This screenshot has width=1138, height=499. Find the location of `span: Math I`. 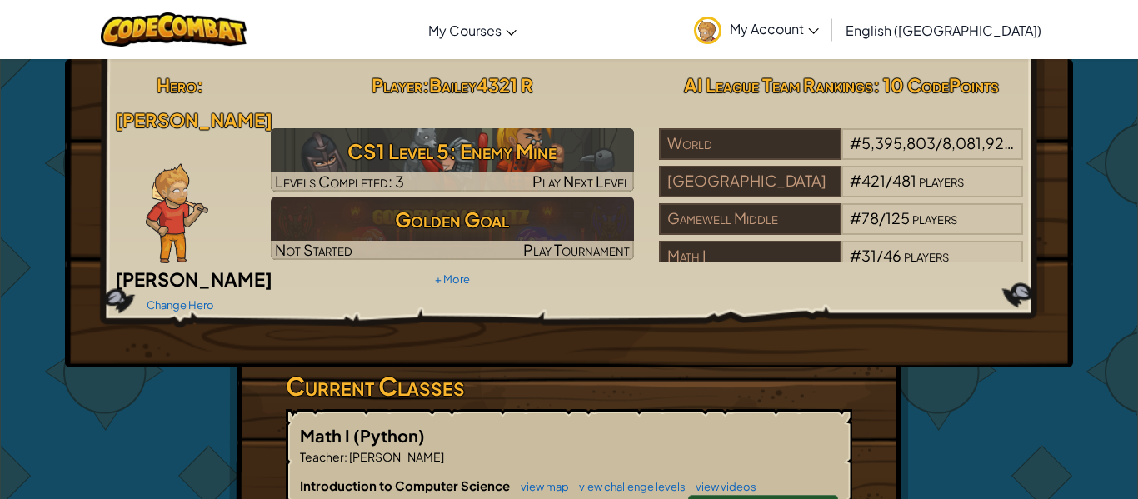

span: Math I is located at coordinates (327, 435).